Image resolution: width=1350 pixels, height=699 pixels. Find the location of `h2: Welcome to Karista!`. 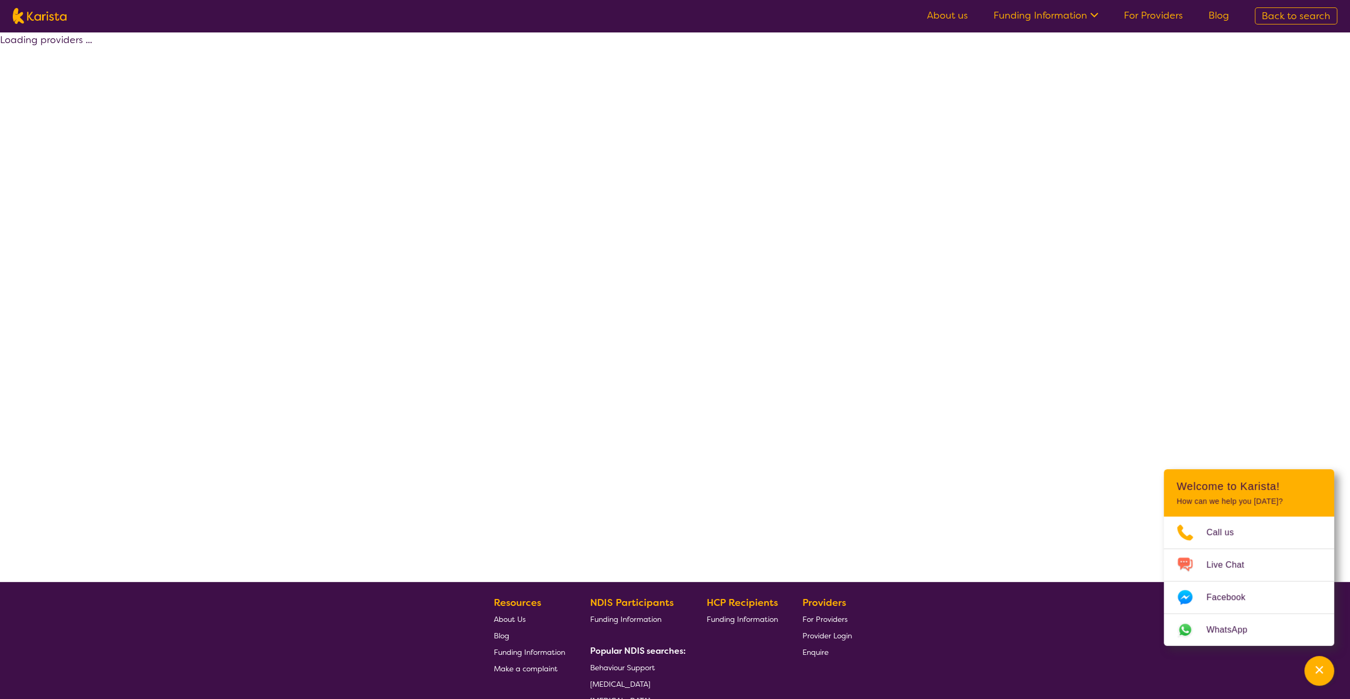

h2: Welcome to Karista! is located at coordinates (1249, 486).